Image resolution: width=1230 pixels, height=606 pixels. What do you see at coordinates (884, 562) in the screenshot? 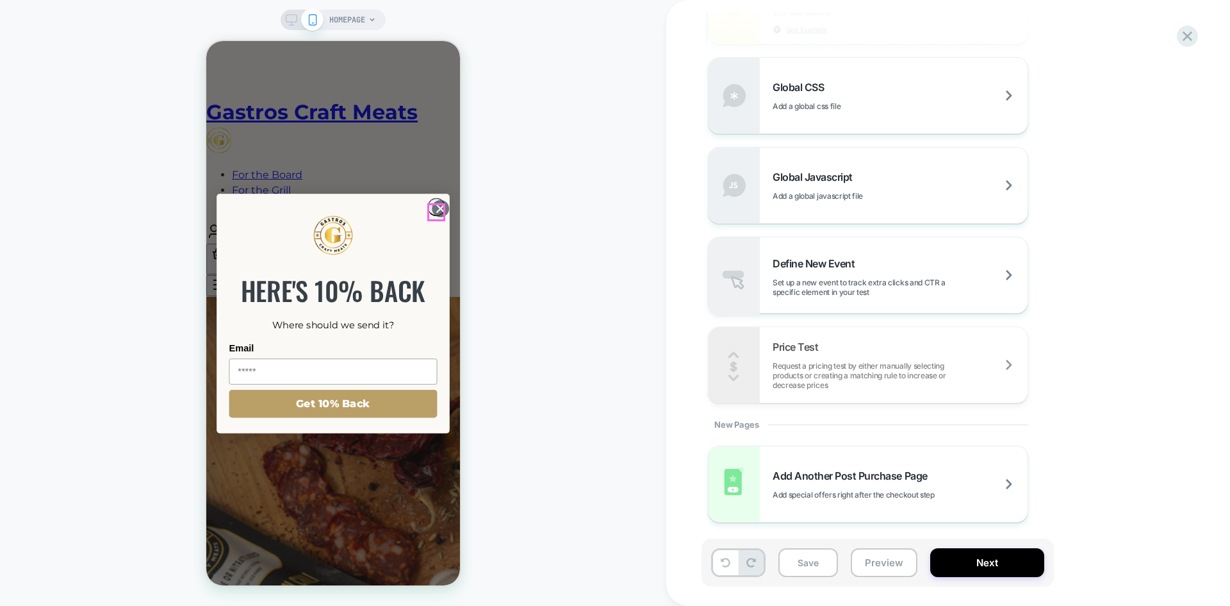
I see `button: Preview` at bounding box center [884, 562].